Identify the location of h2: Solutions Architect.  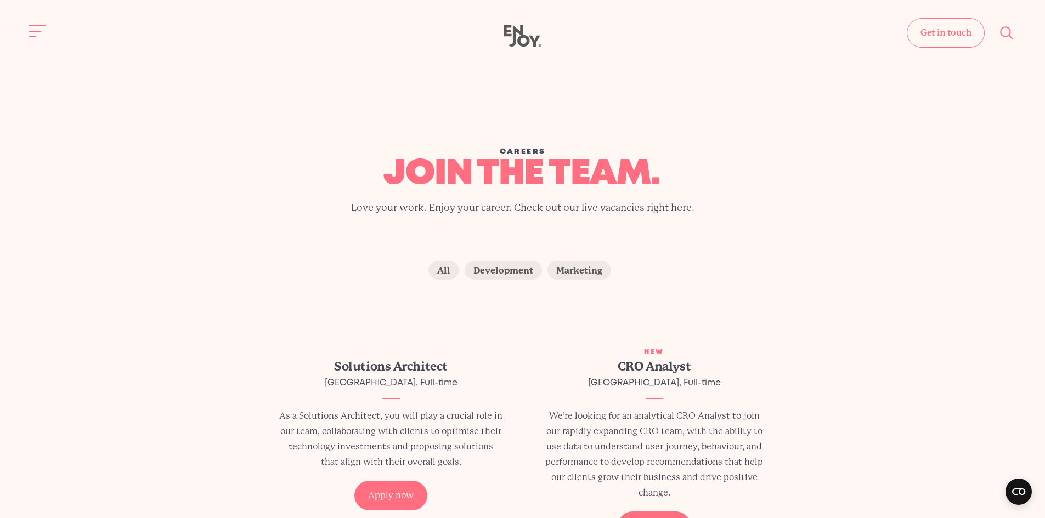
(391, 367).